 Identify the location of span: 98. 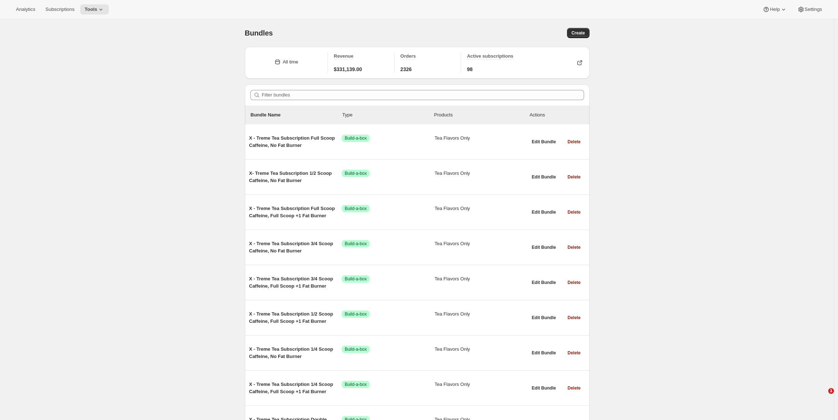
(470, 69).